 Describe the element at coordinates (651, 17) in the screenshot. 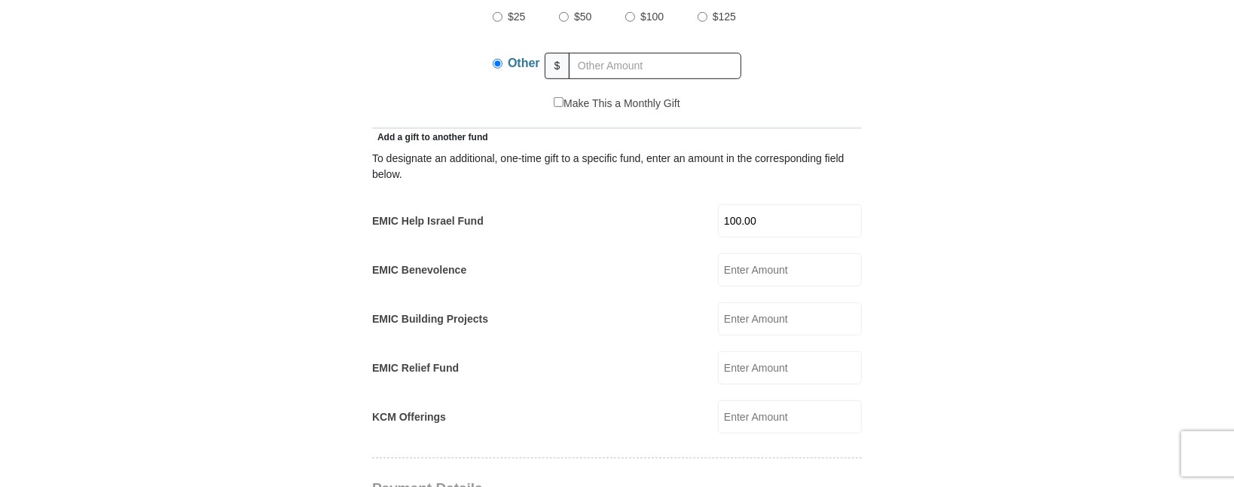

I see `span: $100` at that location.